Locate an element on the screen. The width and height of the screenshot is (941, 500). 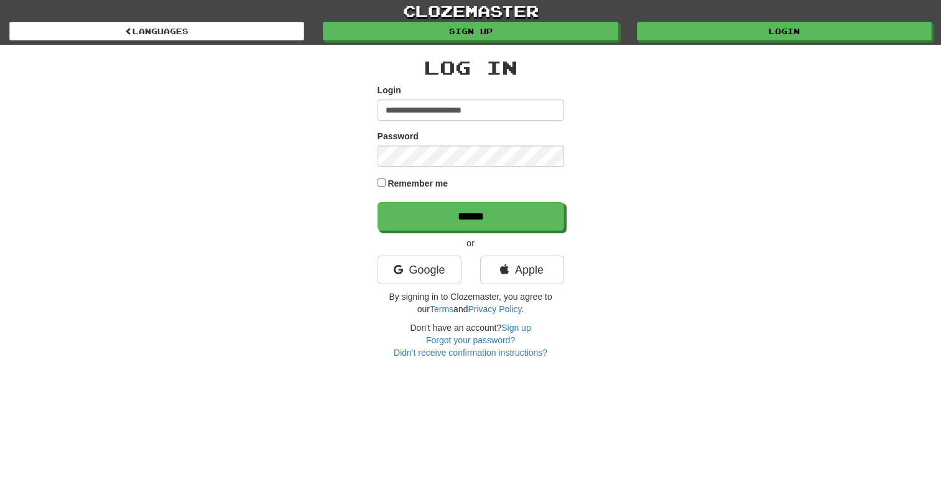
label: Remember me is located at coordinates (417, 184).